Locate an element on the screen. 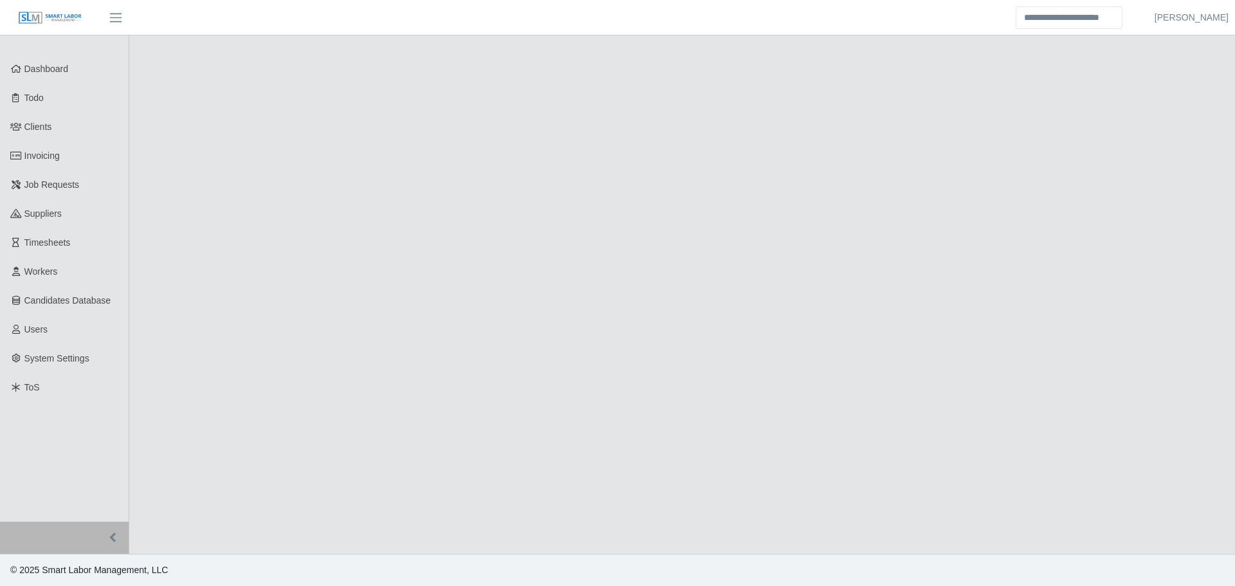  span: Workers is located at coordinates (41, 271).